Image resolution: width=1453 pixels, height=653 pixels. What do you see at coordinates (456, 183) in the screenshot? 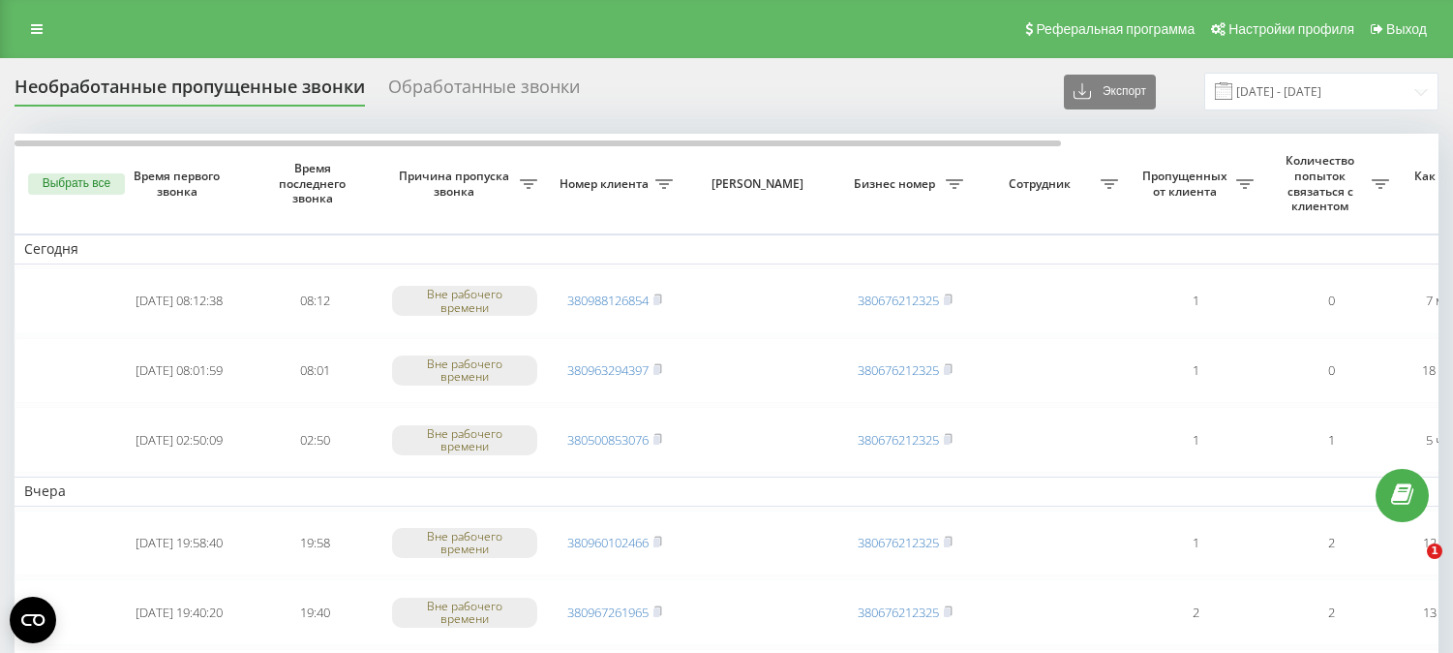
I see `span: Причина пропуска звонка` at bounding box center [456, 183].